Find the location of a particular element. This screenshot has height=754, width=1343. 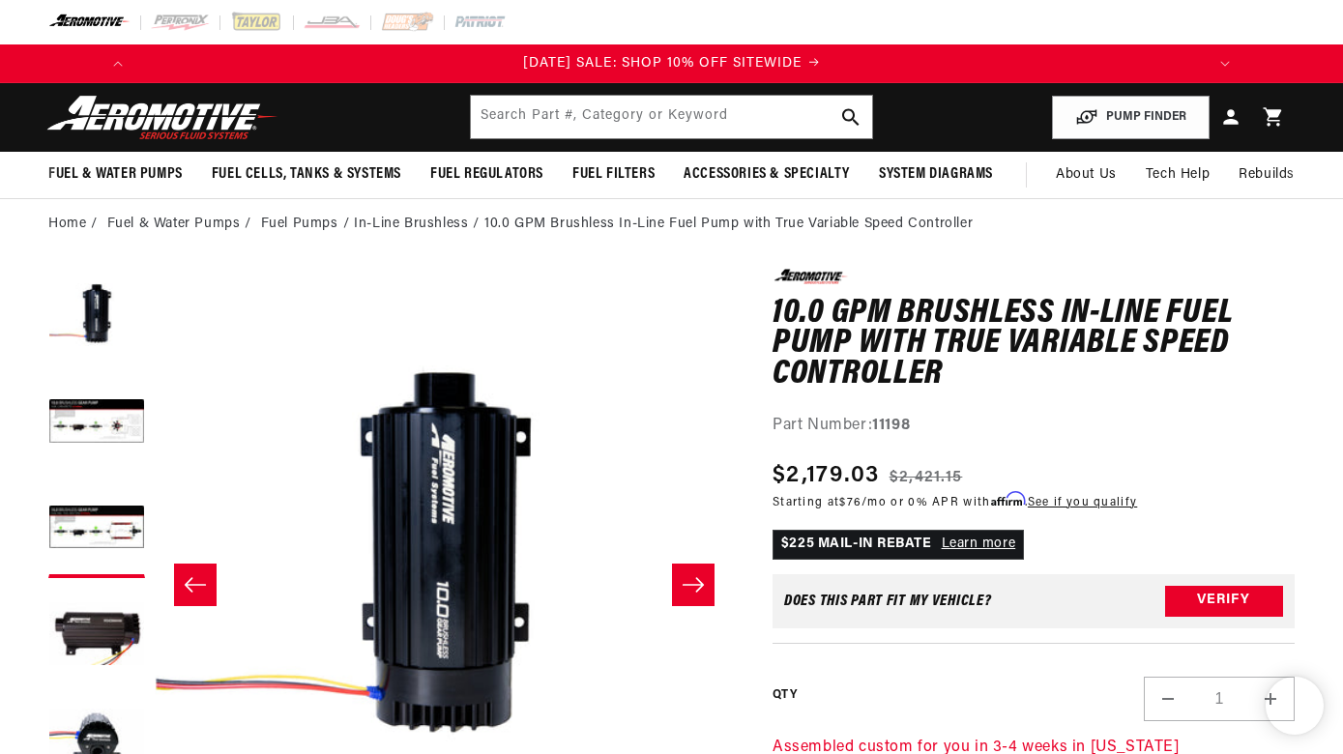

label: QTY is located at coordinates (784, 695).